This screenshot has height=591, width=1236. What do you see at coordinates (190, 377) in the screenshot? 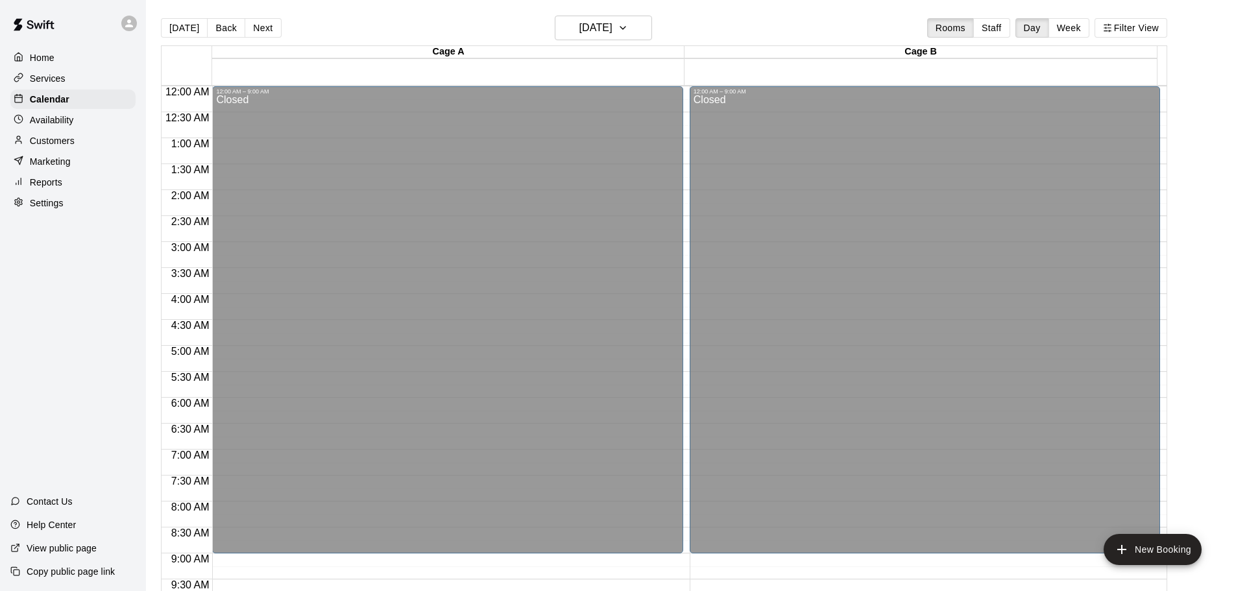
I see `span: 5:30 AM` at bounding box center [190, 377].